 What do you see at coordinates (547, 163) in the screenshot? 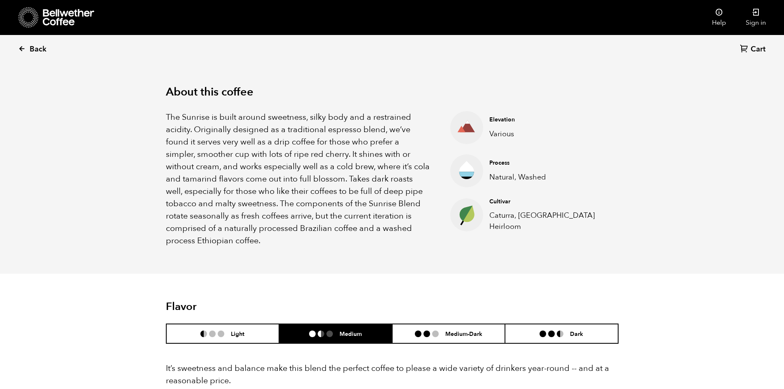
I see `h4: Process` at bounding box center [547, 163].